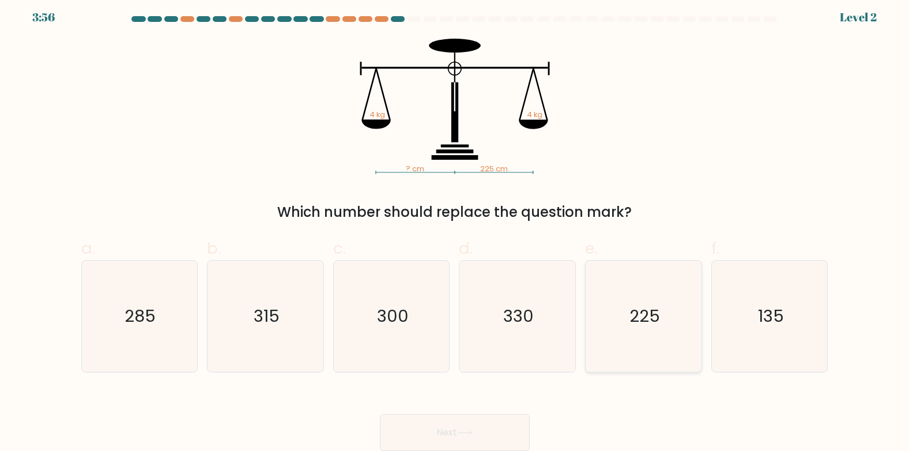 The width and height of the screenshot is (909, 451). I want to click on span: c., so click(340, 248).